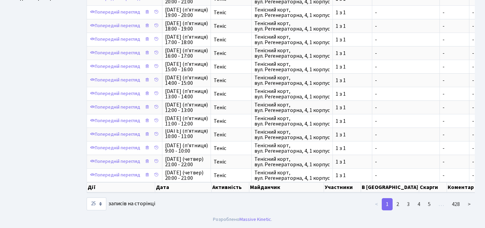 Image resolution: width=485 pixels, height=228 pixels. I want to click on a: 3, so click(408, 204).